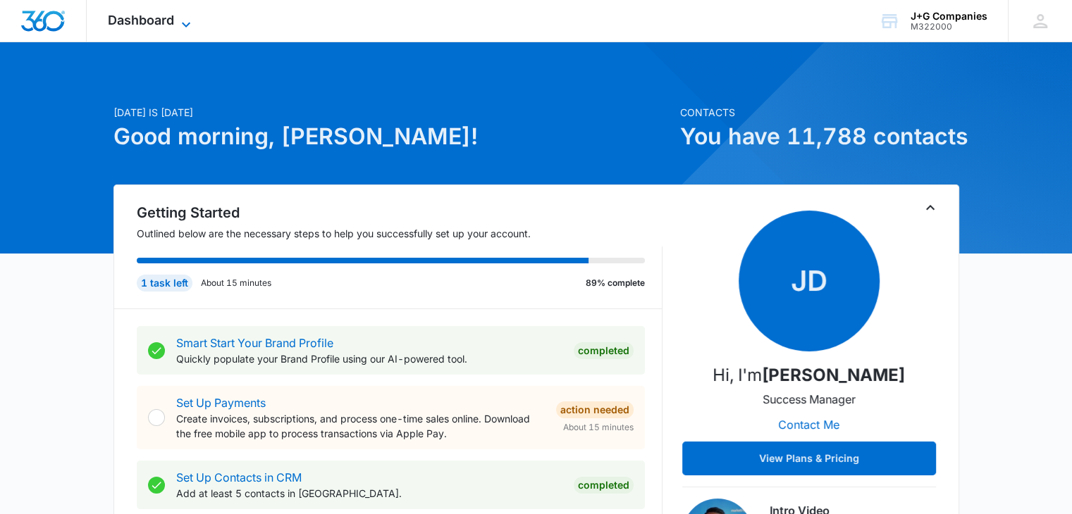 This screenshot has height=514, width=1072. Describe the element at coordinates (949, 27) in the screenshot. I see `div: account id` at that location.